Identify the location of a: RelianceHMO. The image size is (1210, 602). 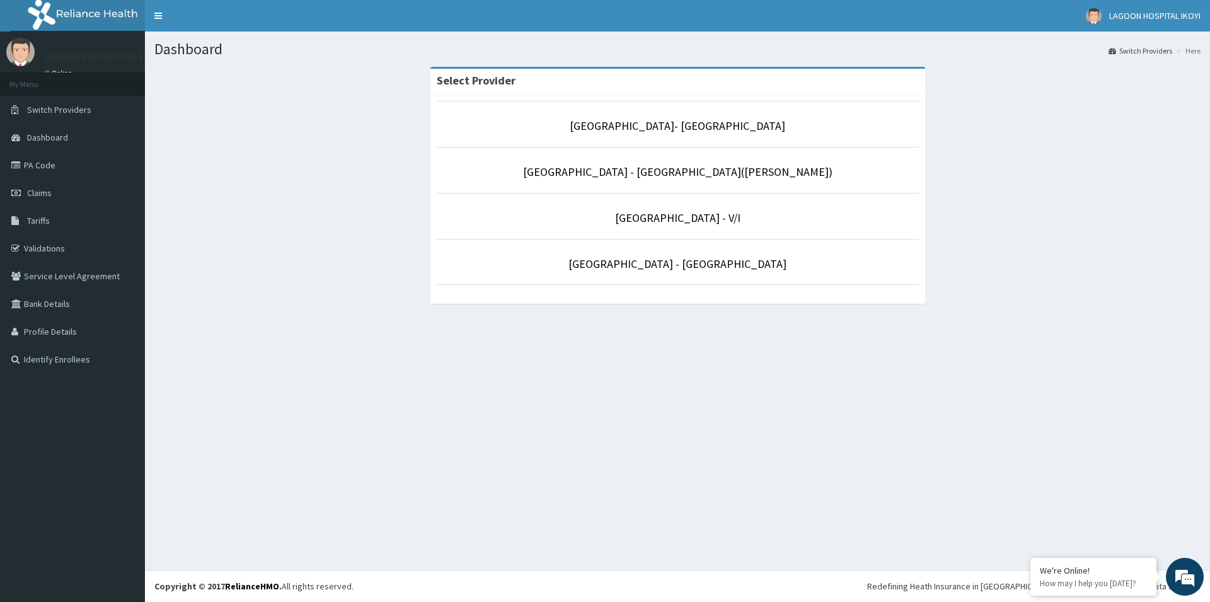
(252, 586).